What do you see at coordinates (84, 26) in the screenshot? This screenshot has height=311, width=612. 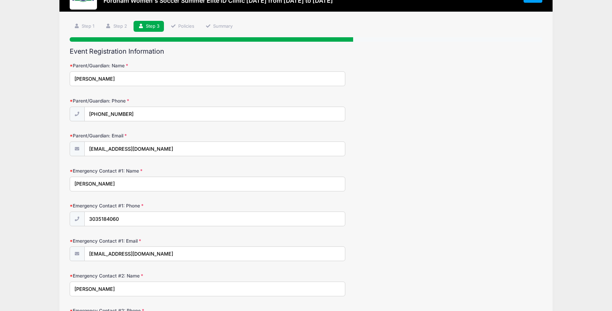 I see `a: Step 1` at bounding box center [84, 26].